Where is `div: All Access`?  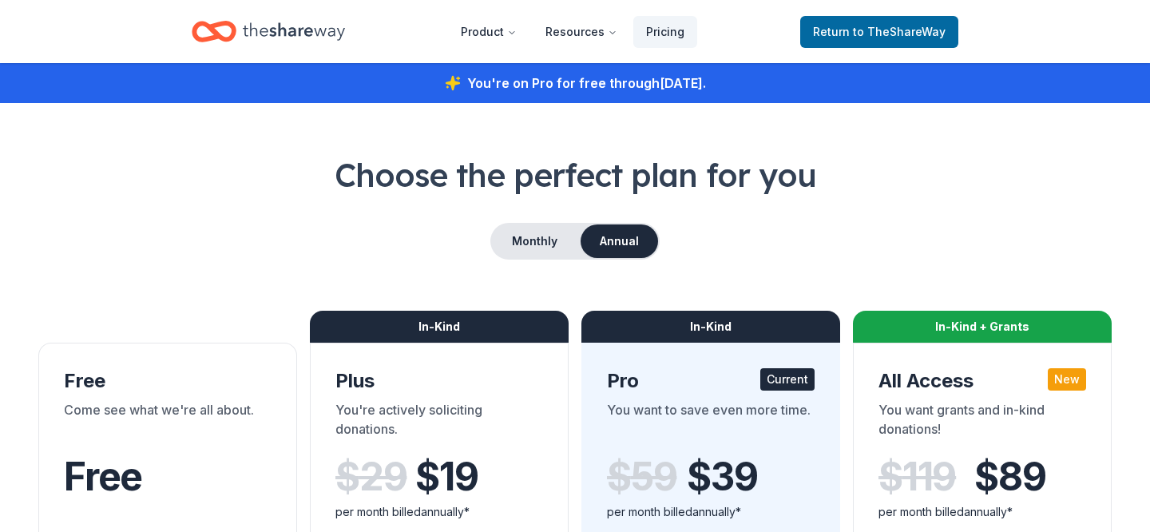
div: All Access is located at coordinates (982, 381).